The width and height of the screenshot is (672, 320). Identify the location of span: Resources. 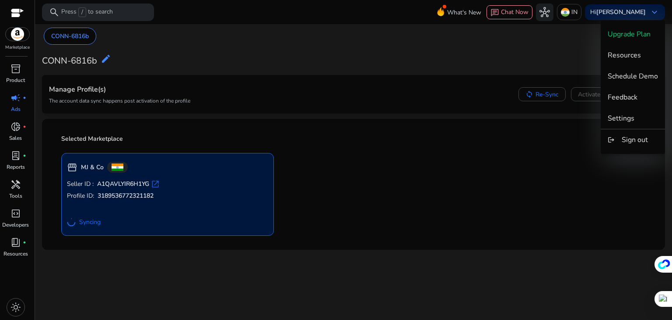
(625, 55).